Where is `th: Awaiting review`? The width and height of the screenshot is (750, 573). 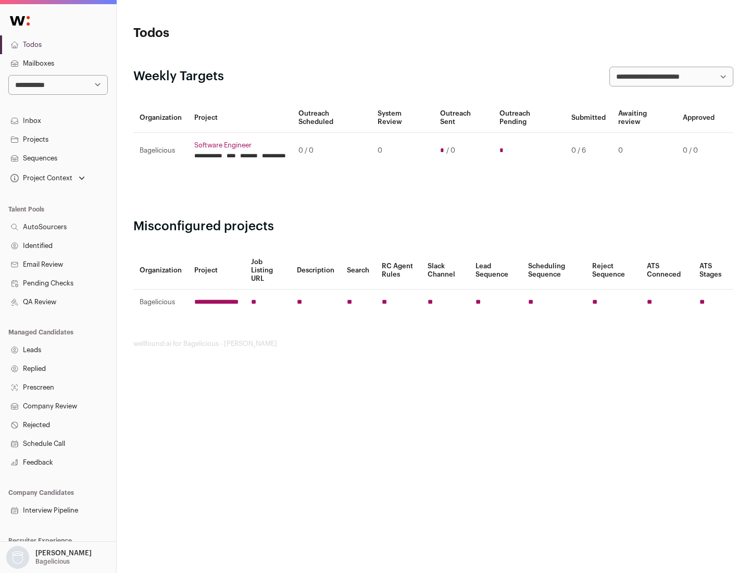 th: Awaiting review is located at coordinates (645, 118).